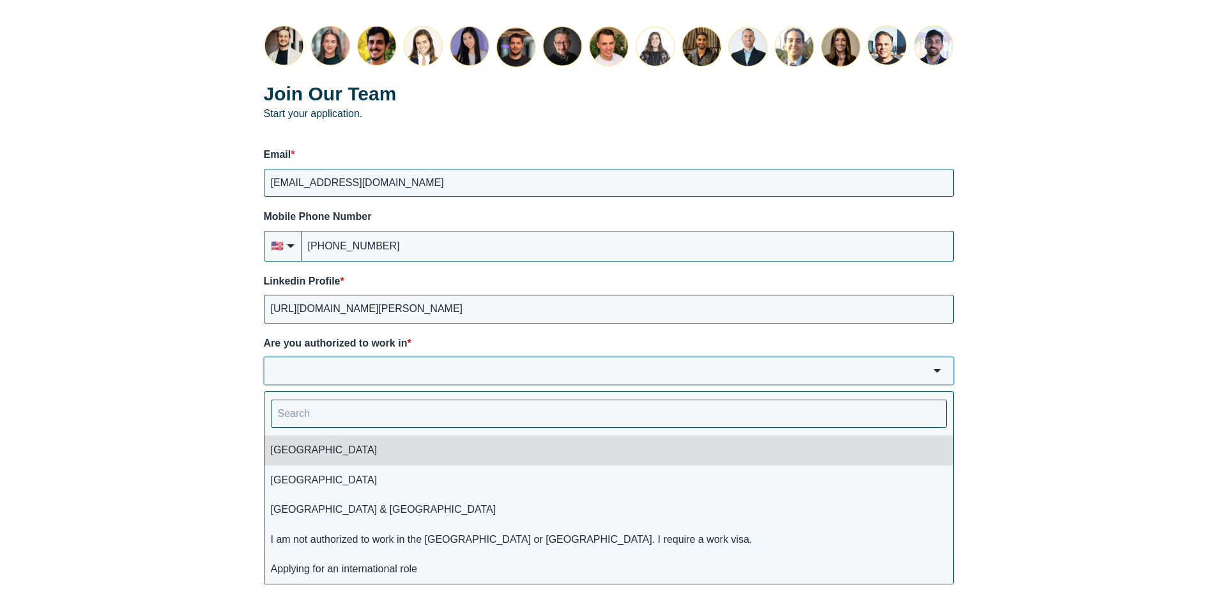 Image resolution: width=1217 pixels, height=594 pixels. I want to click on span: Are you authorized to work in, so click(336, 343).